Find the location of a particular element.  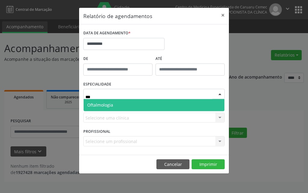

label: PROFISSIONAL is located at coordinates (97, 131).